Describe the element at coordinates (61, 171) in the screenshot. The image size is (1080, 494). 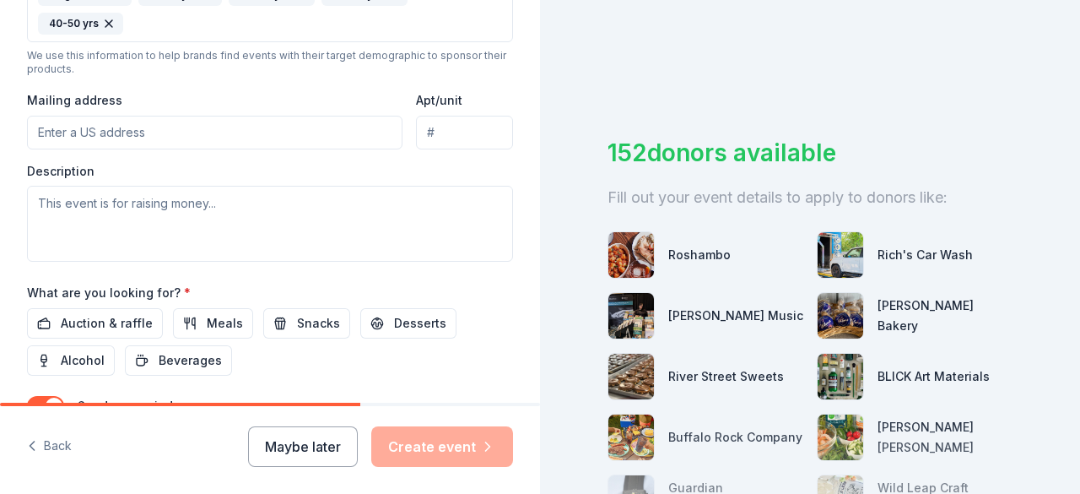
I see `label: Description` at that location.